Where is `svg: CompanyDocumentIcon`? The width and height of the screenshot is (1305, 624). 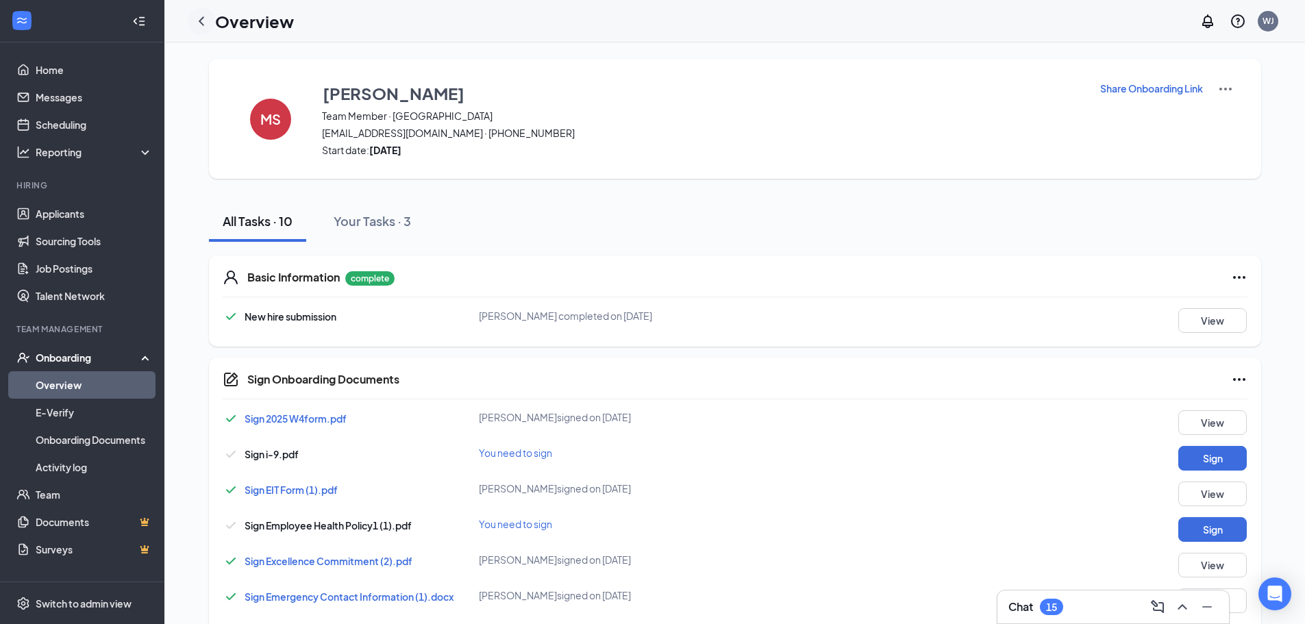
svg: CompanyDocumentIcon is located at coordinates (231, 380).